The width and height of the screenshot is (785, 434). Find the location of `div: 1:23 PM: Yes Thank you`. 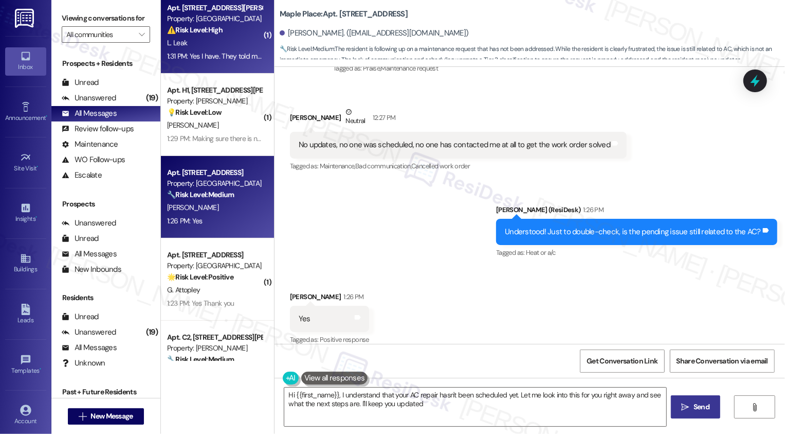

div: 1:23 PM: Yes Thank you is located at coordinates (201, 303).